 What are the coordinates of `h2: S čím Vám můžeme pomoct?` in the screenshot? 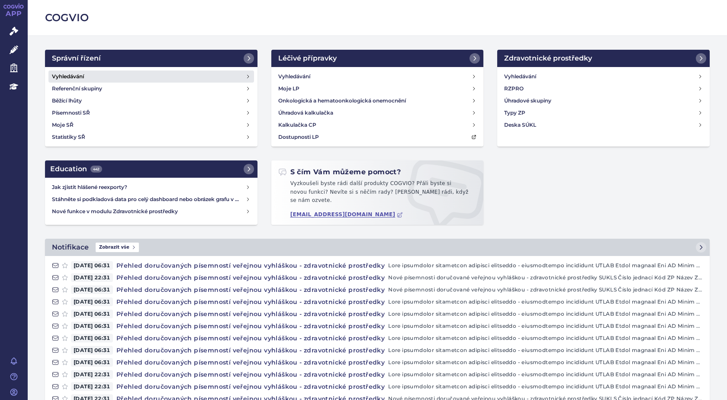 It's located at (340, 172).